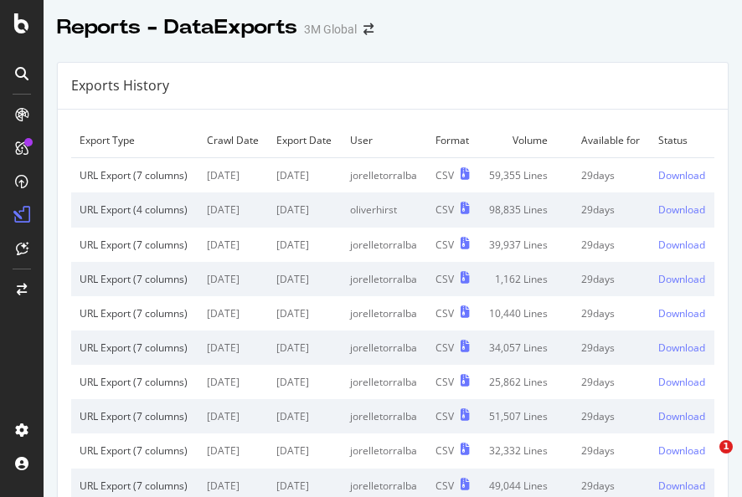 Image resolution: width=742 pixels, height=497 pixels. Describe the element at coordinates (726, 447) in the screenshot. I see `span: 1` at that location.